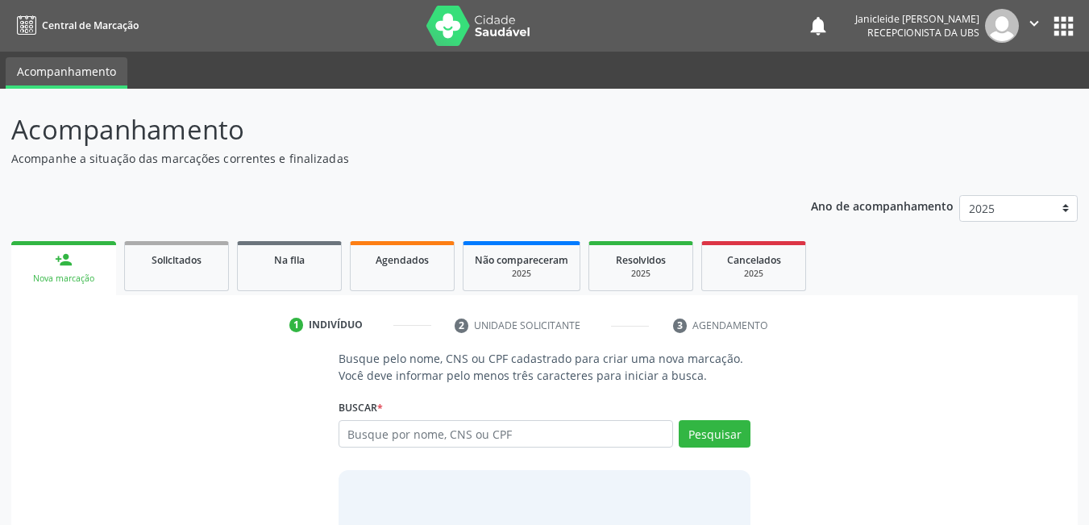 This screenshot has width=1089, height=525. Describe the element at coordinates (545, 367) in the screenshot. I see `p: Busque pelo nome, CNS ou CPF cadastrado para criar uma nova marcação. Você deve informar pelo men...` at that location.